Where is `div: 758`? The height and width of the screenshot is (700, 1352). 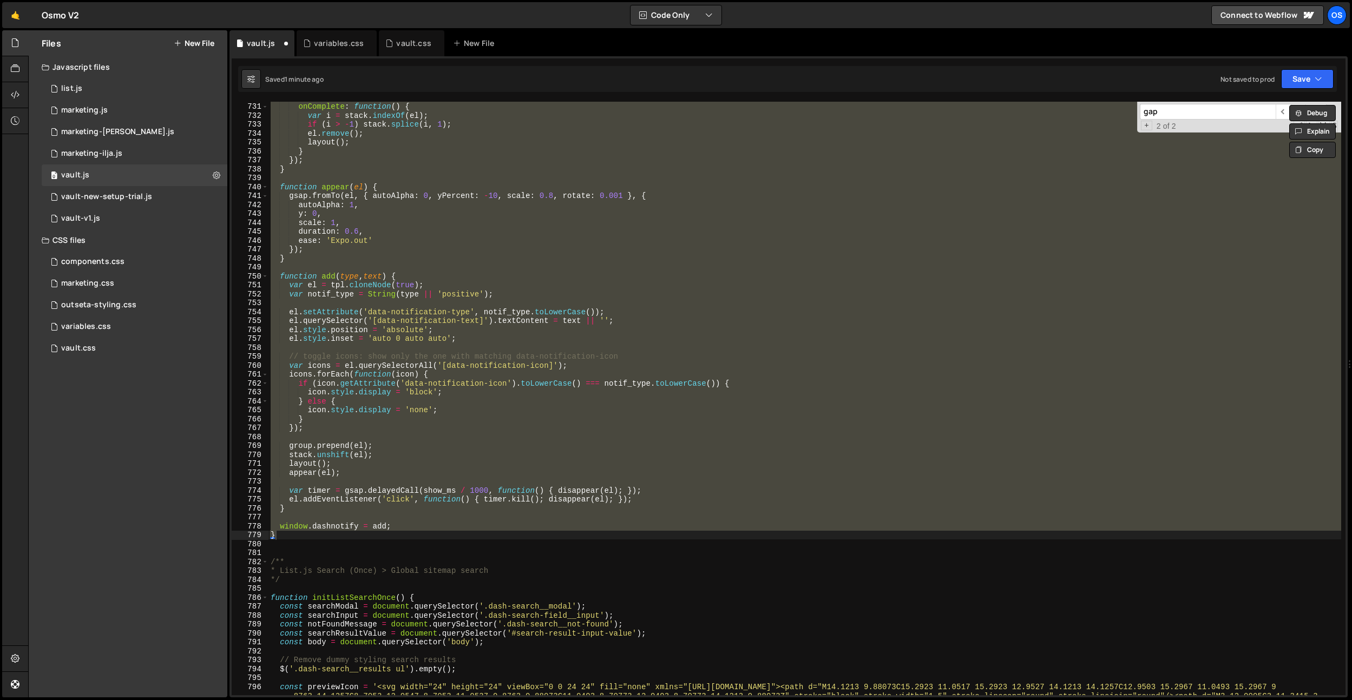 div: 758 is located at coordinates (250, 348).